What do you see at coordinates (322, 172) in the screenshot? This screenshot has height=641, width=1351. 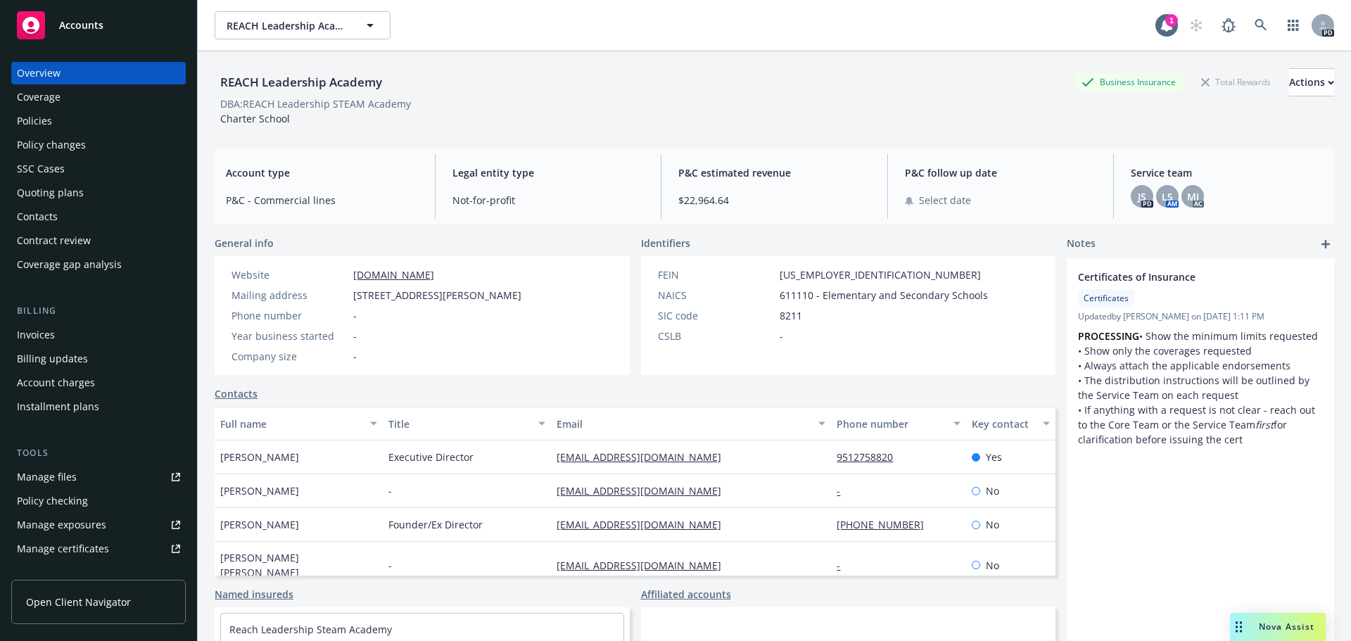 I see `span: Account type` at bounding box center [322, 172].